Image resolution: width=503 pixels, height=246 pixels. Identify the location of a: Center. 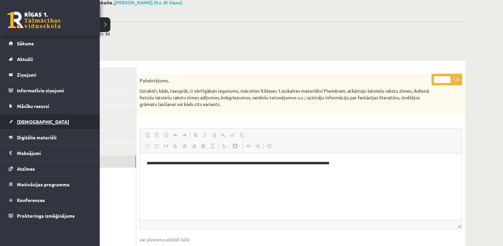
(185, 146).